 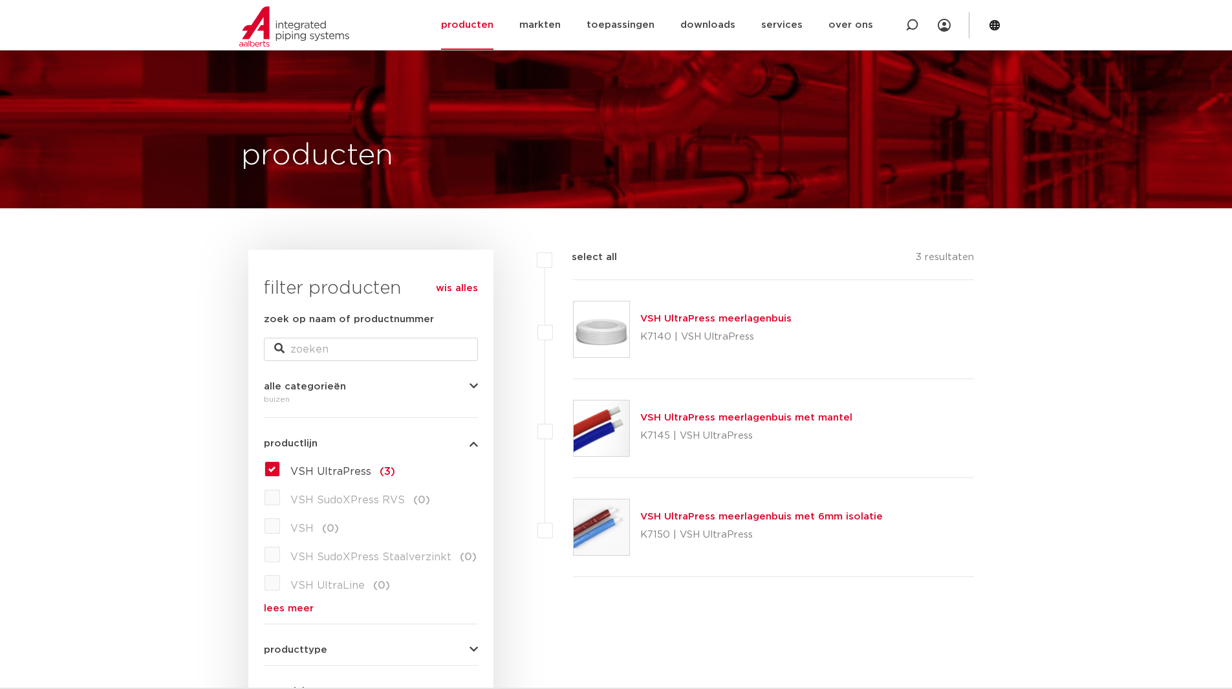 I want to click on button: productlijn, so click(x=371, y=443).